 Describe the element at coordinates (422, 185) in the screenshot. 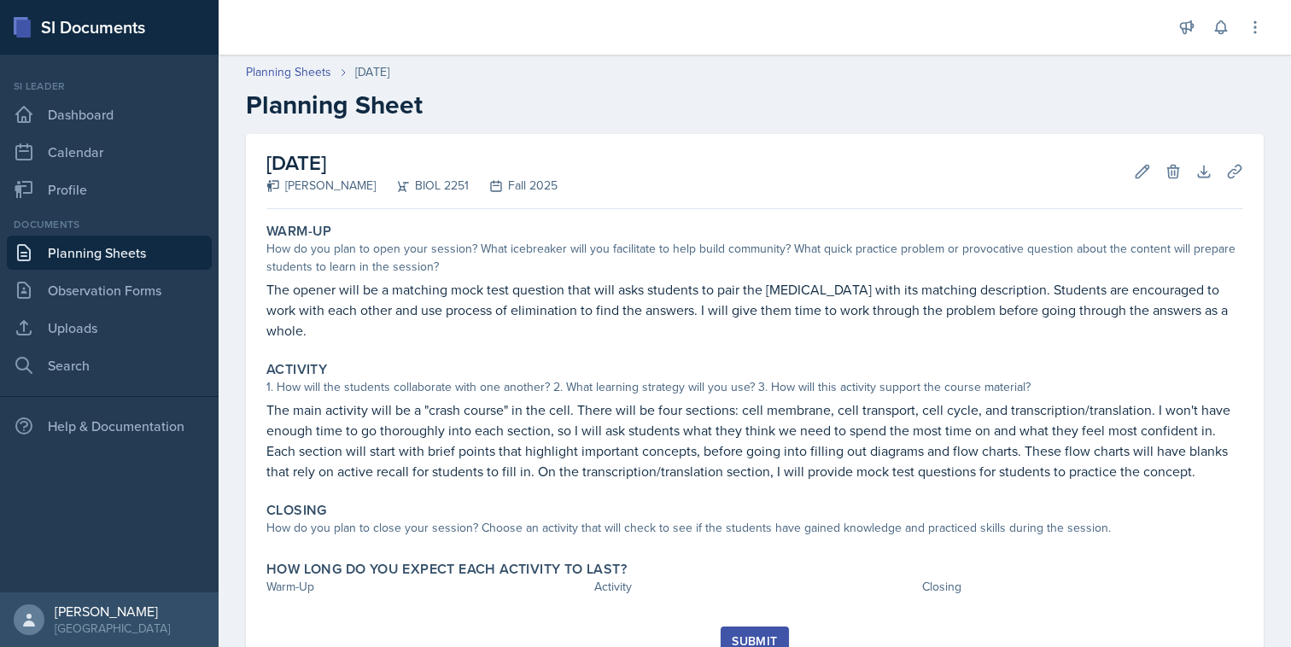

I see `div: BIOL 2251` at that location.